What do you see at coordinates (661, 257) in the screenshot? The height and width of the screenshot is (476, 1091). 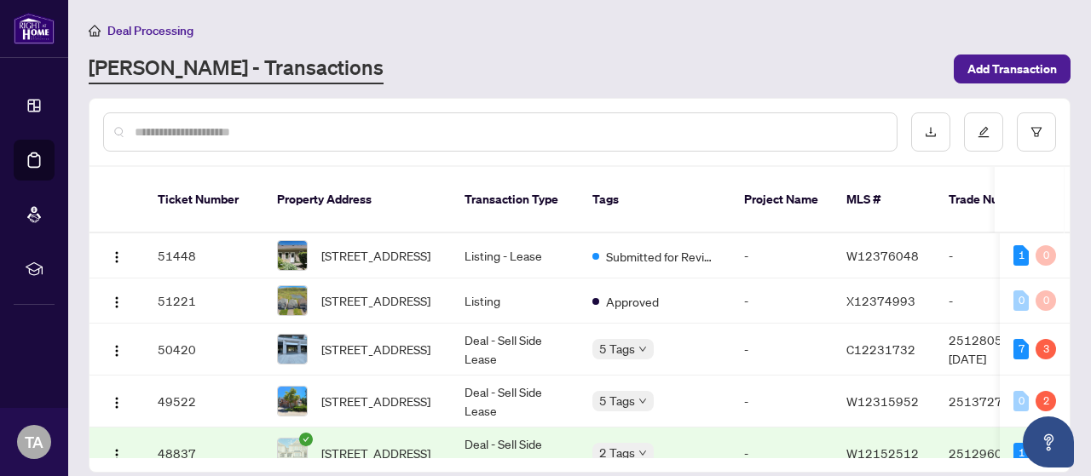 I see `span: Submitted for Review` at bounding box center [661, 257].